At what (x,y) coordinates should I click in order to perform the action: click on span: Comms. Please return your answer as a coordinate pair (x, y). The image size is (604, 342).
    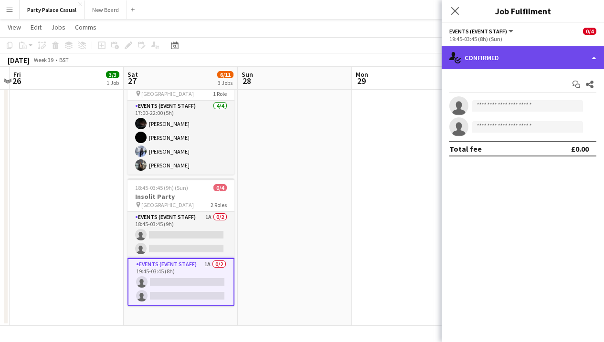
    Looking at the image, I should click on (85, 27).